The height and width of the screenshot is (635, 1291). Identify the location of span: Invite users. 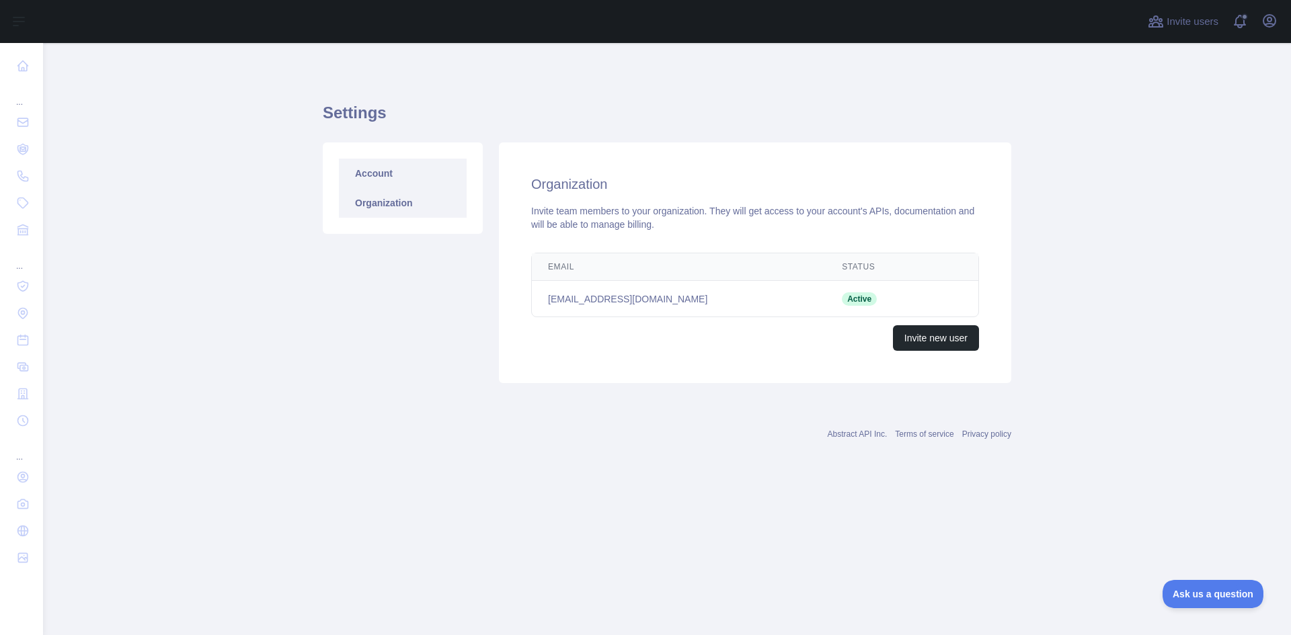
(1192, 22).